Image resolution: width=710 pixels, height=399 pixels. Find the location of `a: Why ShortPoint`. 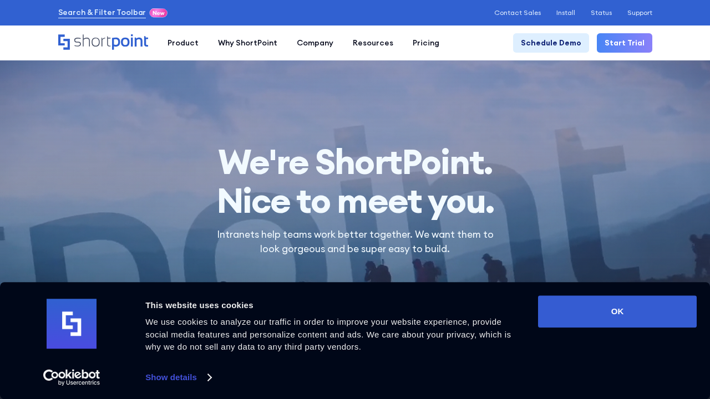

a: Why ShortPoint is located at coordinates (248, 43).